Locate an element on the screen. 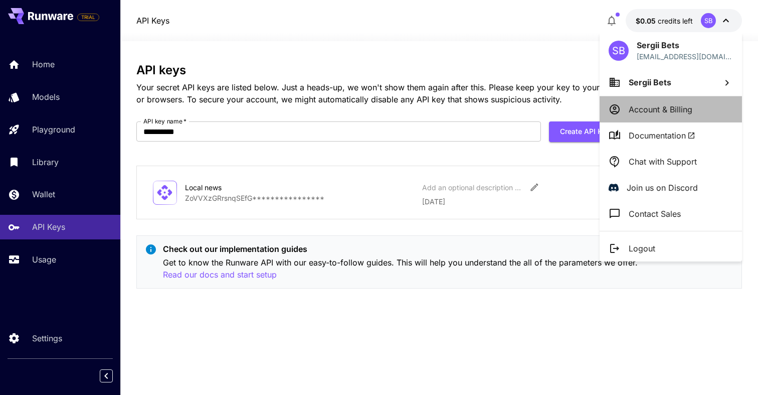  p: Logout is located at coordinates (642, 248).